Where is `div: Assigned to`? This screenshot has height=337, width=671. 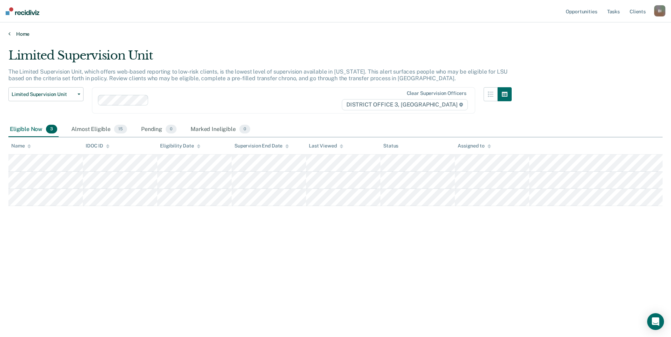
div: Assigned to is located at coordinates (474, 146).